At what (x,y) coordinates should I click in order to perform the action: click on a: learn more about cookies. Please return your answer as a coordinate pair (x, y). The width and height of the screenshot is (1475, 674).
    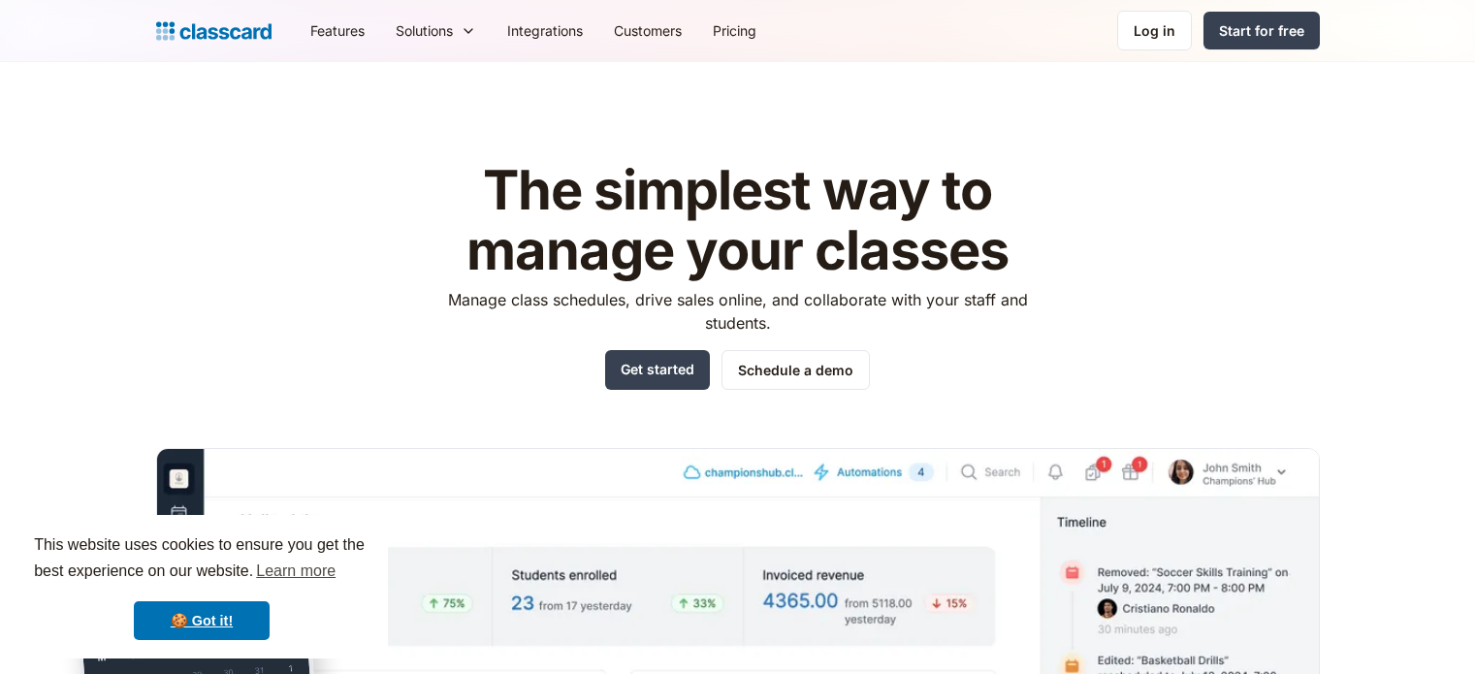
    Looking at the image, I should click on (296, 571).